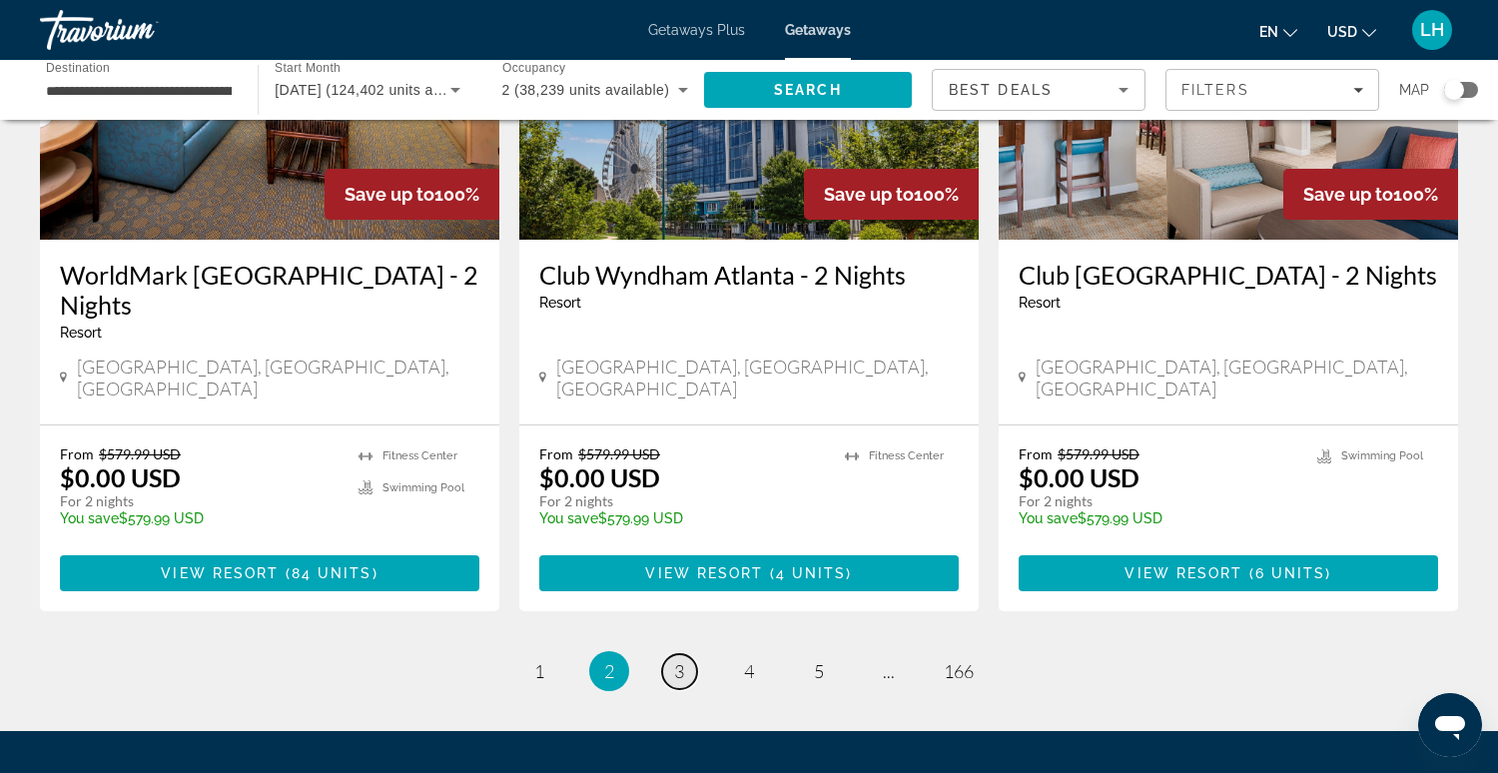  What do you see at coordinates (78, 67) in the screenshot?
I see `span: Destination` at bounding box center [78, 67].